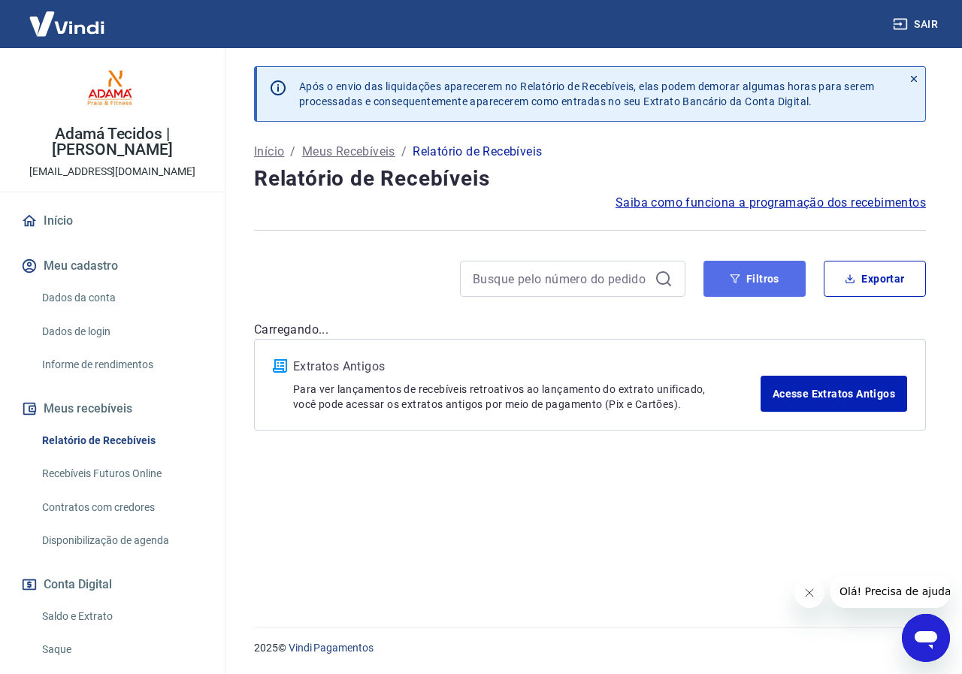 The width and height of the screenshot is (962, 674). What do you see at coordinates (280, 366) in the screenshot?
I see `img: ícone` at bounding box center [280, 366].